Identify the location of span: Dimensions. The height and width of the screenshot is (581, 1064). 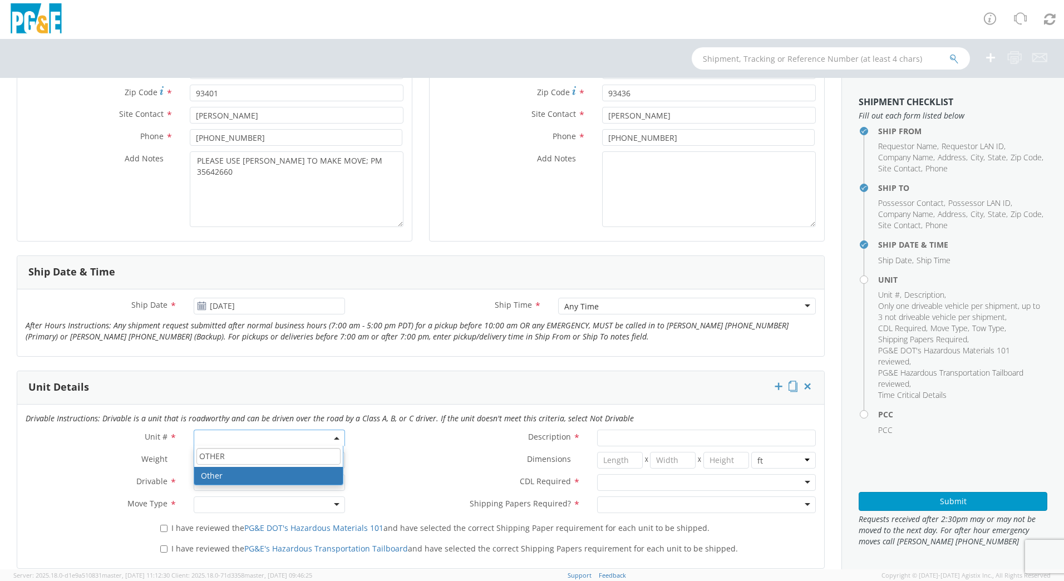
(549, 458).